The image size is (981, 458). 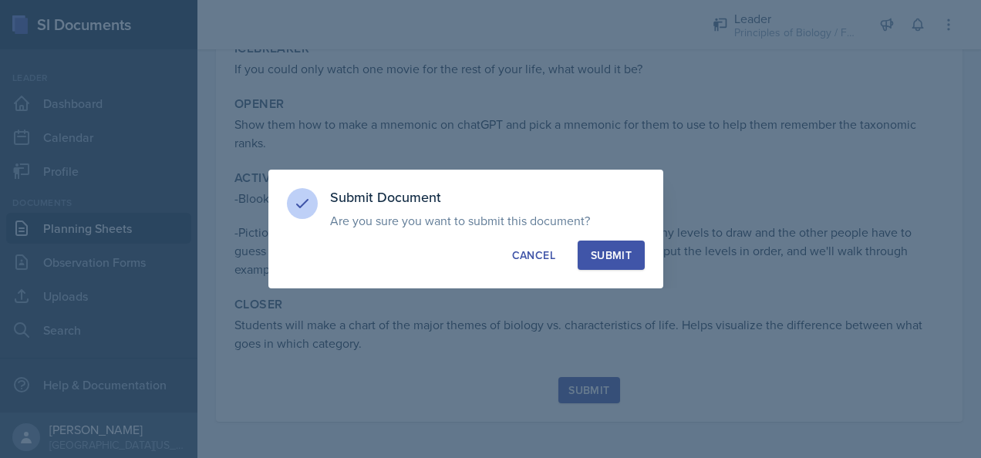 I want to click on div: Cancel, so click(x=533, y=255).